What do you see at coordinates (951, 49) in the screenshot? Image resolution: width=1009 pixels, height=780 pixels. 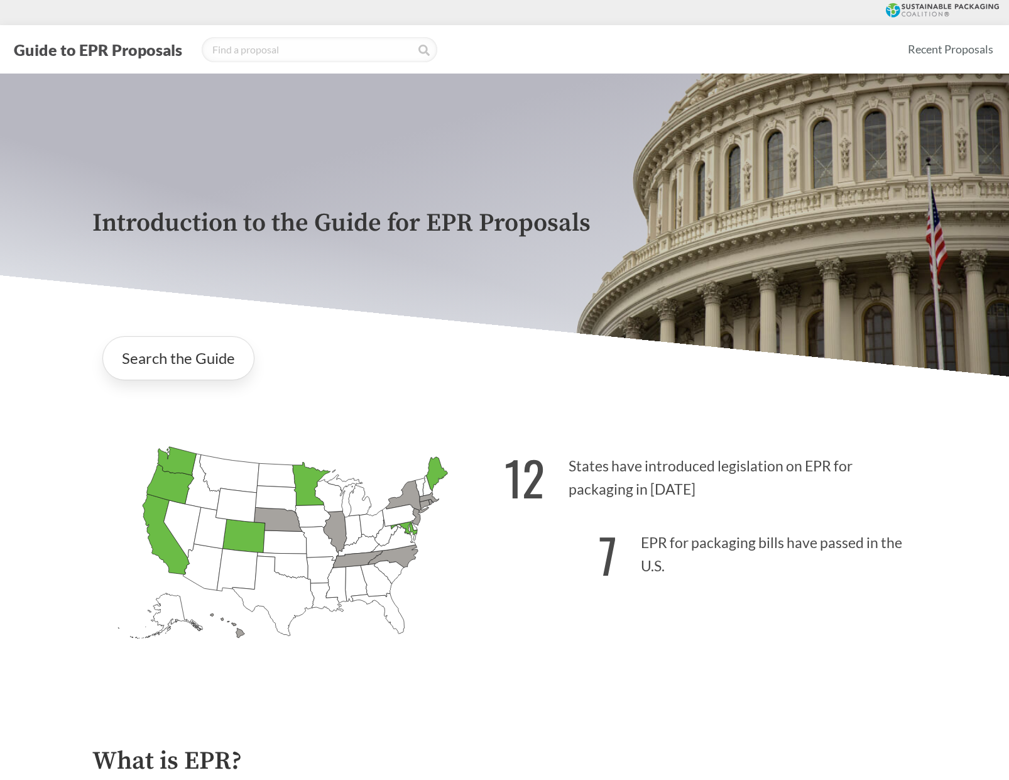 I see `a: Recent Proposals` at bounding box center [951, 49].